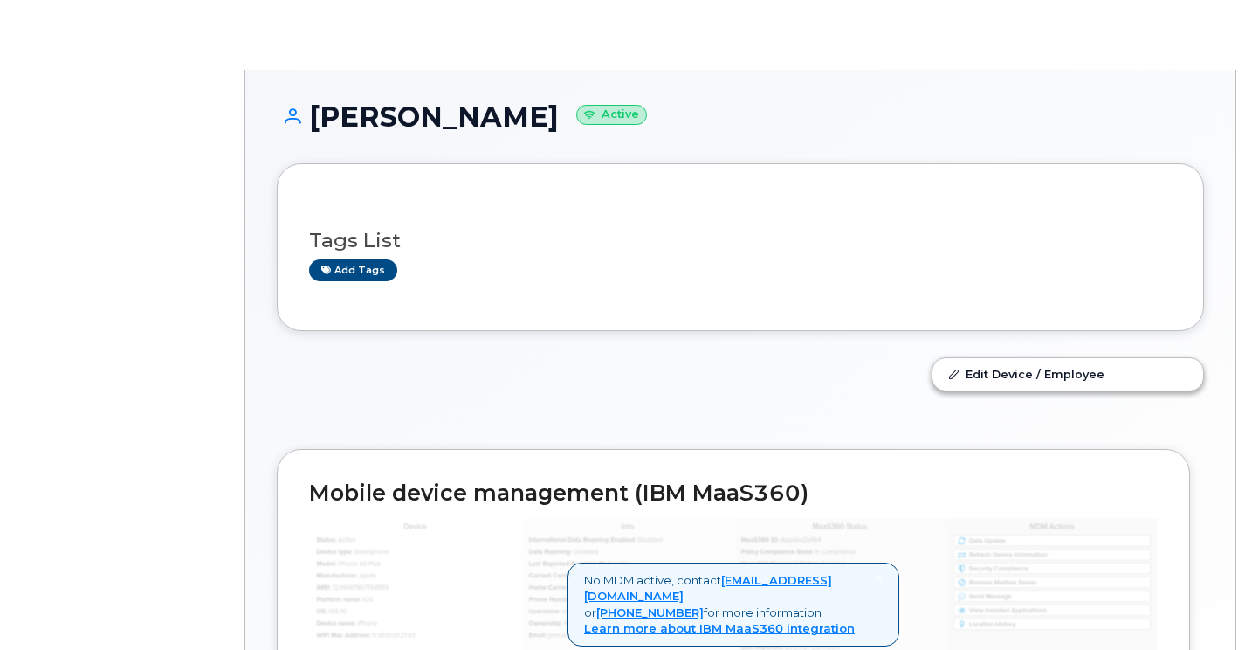  Describe the element at coordinates (741, 240) in the screenshot. I see `h3: Tags List` at that location.